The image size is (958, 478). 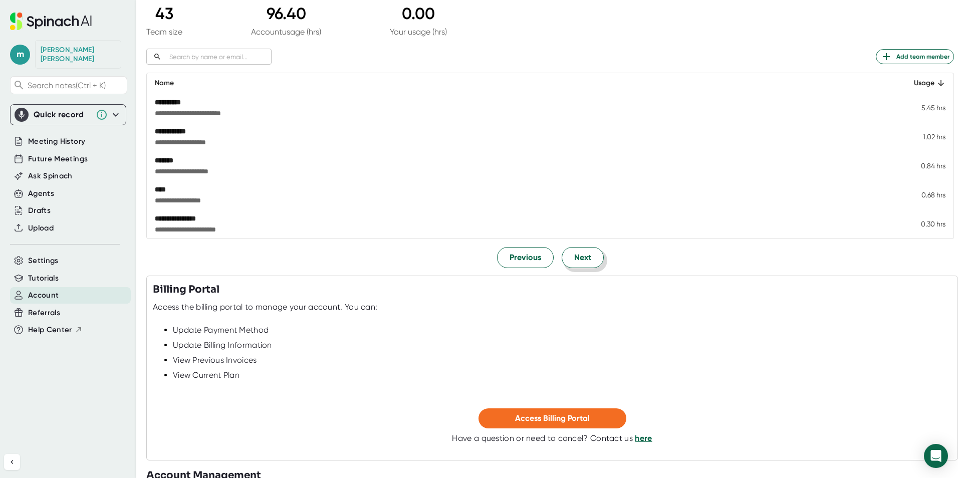 What do you see at coordinates (286, 14) in the screenshot?
I see `div: 96.40` at bounding box center [286, 14].